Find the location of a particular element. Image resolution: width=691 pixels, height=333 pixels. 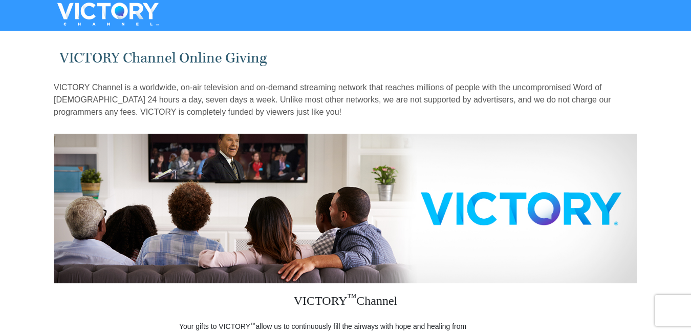

img: VICTORYTHON - VICTORY Channel is located at coordinates (108, 14).